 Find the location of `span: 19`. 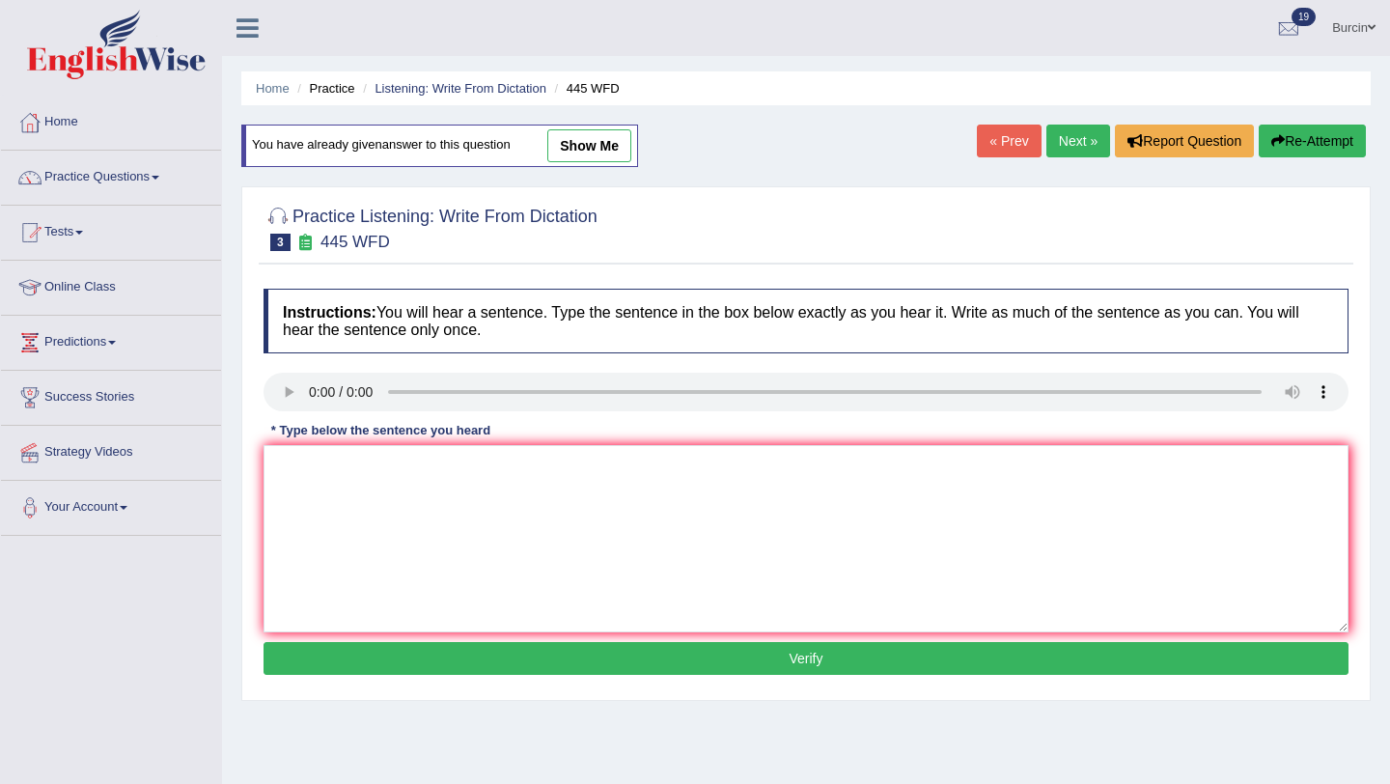

span: 19 is located at coordinates (1303, 16).